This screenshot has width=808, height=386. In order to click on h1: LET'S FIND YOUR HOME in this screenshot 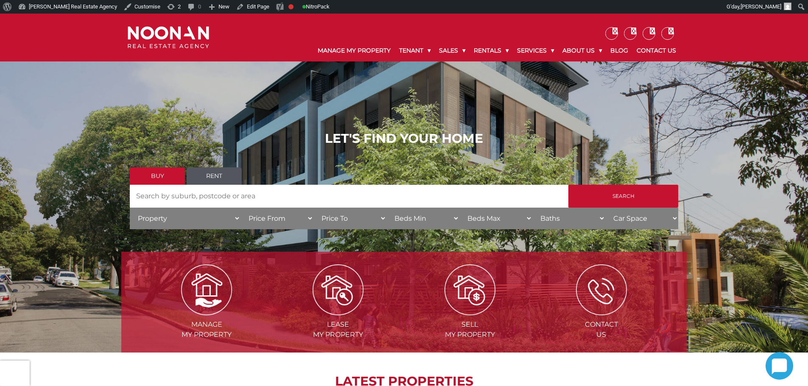, I will do `click(404, 139)`.